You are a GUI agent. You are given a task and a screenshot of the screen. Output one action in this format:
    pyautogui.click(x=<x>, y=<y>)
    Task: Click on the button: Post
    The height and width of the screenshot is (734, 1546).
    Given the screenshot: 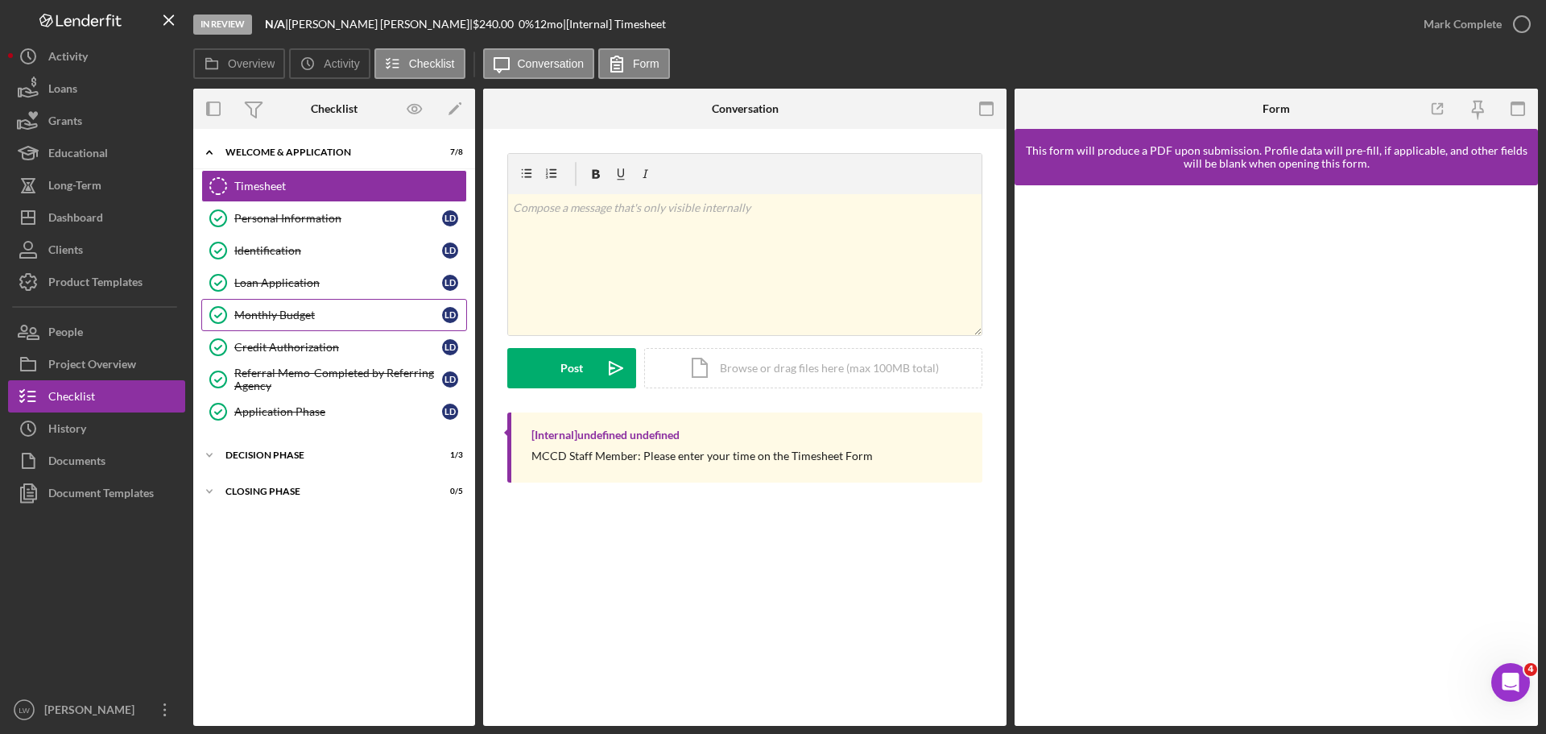 What is the action you would take?
    pyautogui.click(x=572, y=368)
    